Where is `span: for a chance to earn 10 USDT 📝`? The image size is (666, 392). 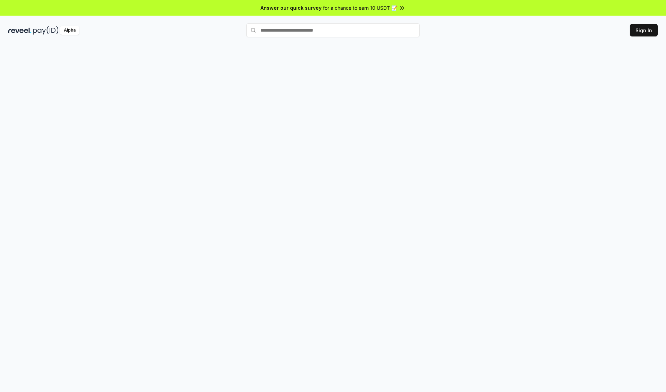
span: for a chance to earn 10 USDT 📝 is located at coordinates (360, 8).